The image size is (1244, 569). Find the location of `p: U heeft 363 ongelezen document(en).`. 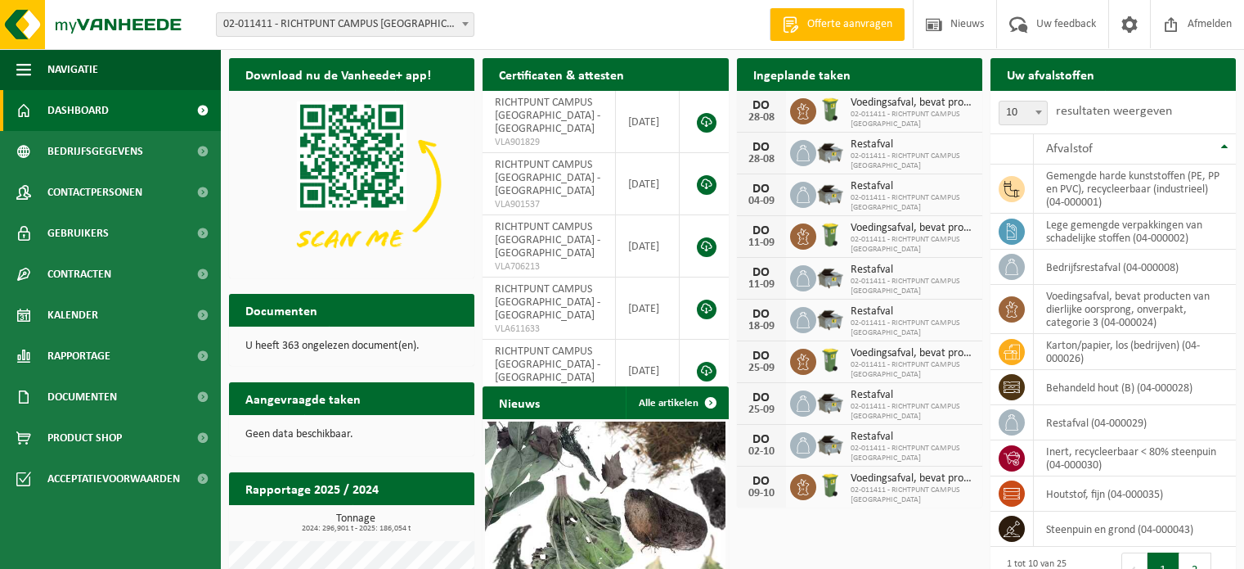

p: U heeft 363 ongelezen document(en). is located at coordinates (352, 346).